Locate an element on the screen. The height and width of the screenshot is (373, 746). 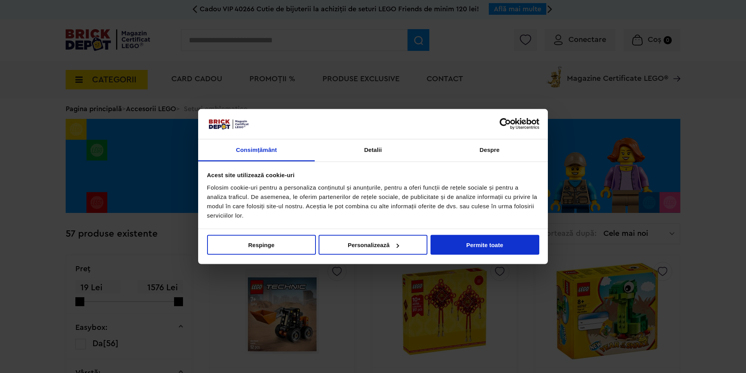
a: Usercentrics Cookiebot - opens in a new window is located at coordinates (505, 124).